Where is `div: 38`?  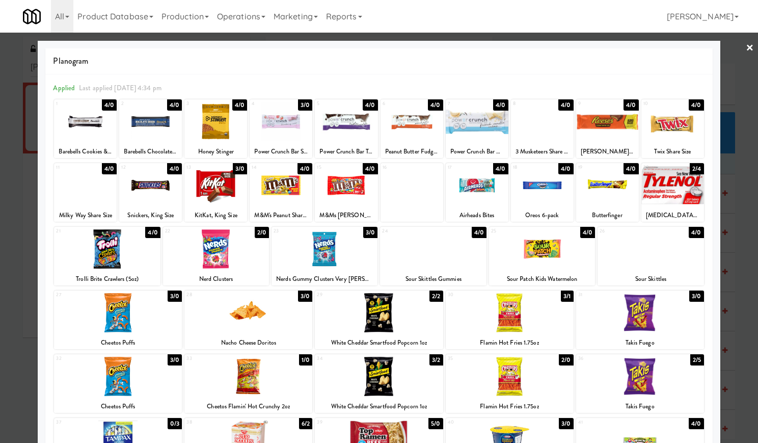
div: 38 is located at coordinates (218, 422).